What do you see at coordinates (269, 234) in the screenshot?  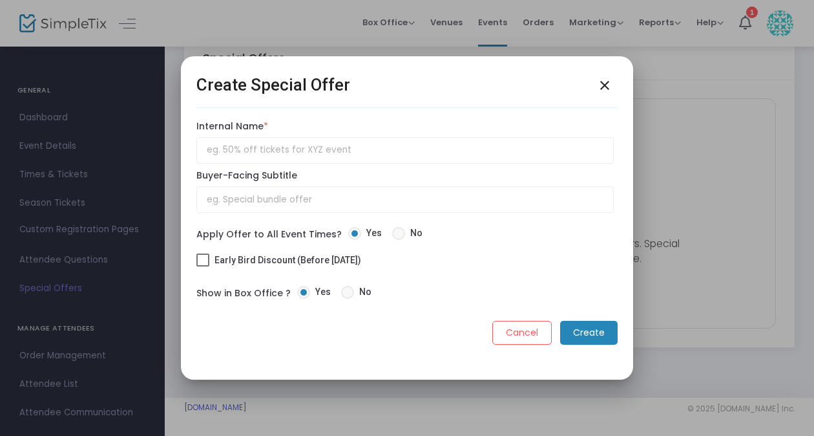 I see `label: Apply Offer to All Event Times?` at bounding box center [269, 234].